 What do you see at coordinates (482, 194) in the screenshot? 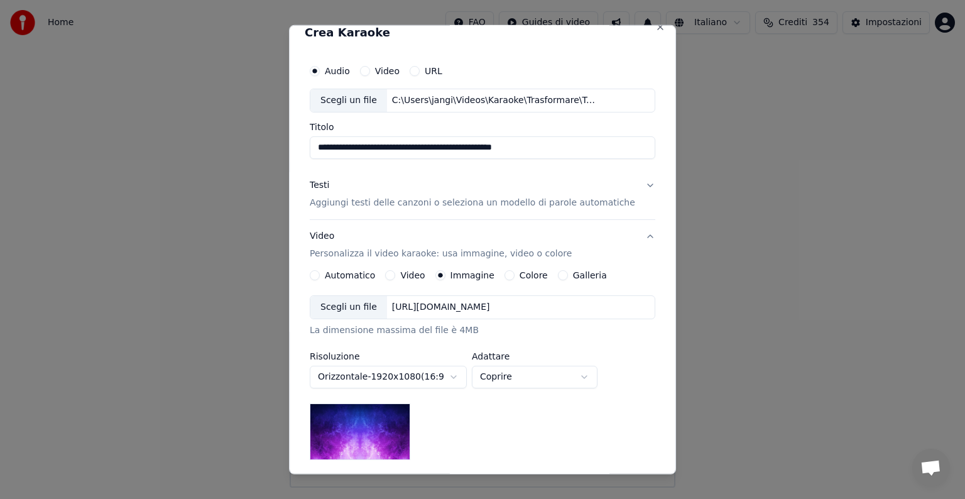
I see `button: TestiAggiungi testi delle canzoni o seleziona un modello di parole automatiche` at bounding box center [482, 194].